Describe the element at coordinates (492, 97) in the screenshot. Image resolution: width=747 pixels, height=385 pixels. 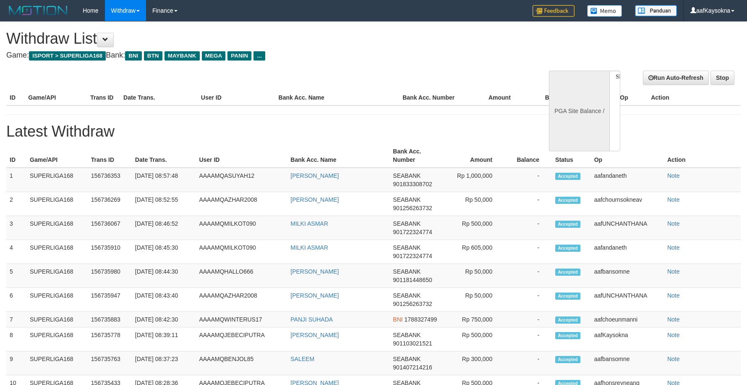
I see `th: Amount` at that location.